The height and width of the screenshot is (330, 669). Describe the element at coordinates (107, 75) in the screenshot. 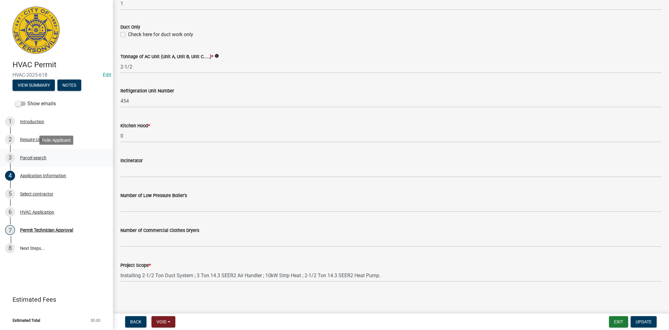

I see `a: Edit` at that location.